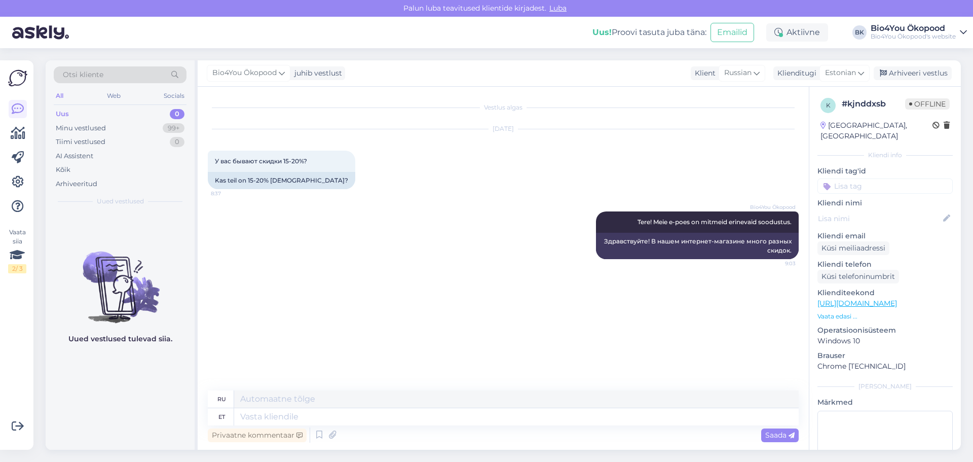  I want to click on div: et, so click(221, 417).